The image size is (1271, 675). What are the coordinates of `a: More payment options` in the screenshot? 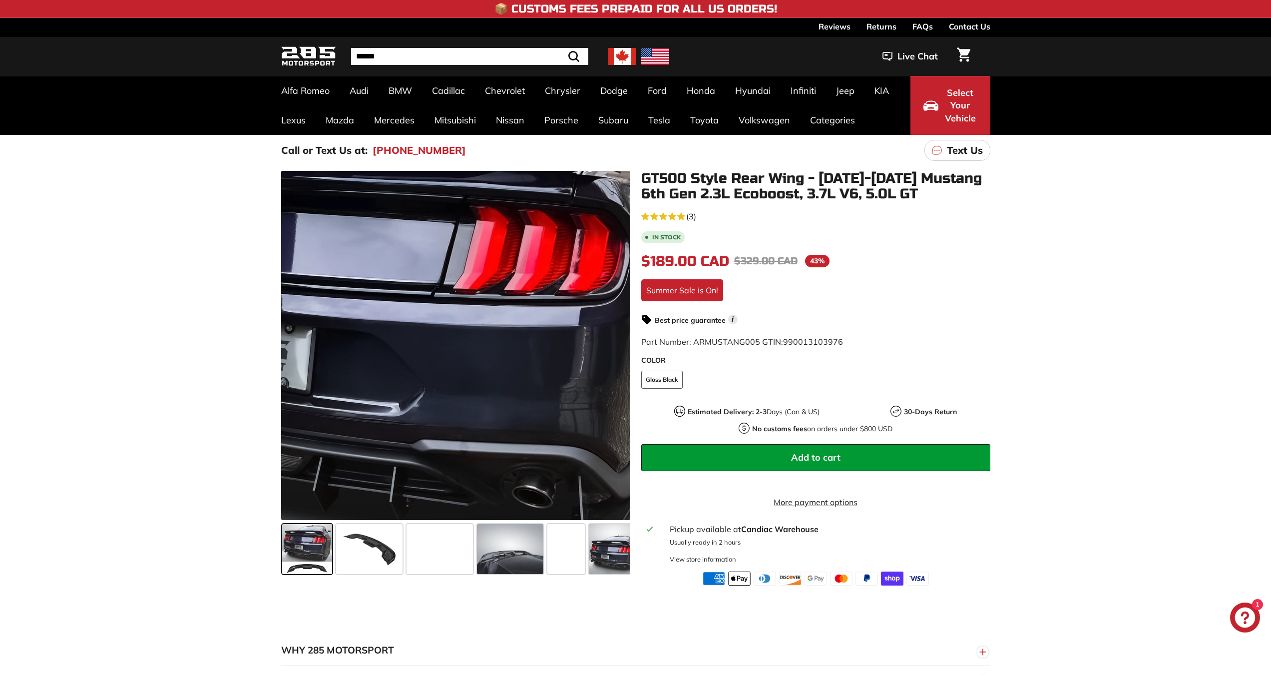 It's located at (816, 502).